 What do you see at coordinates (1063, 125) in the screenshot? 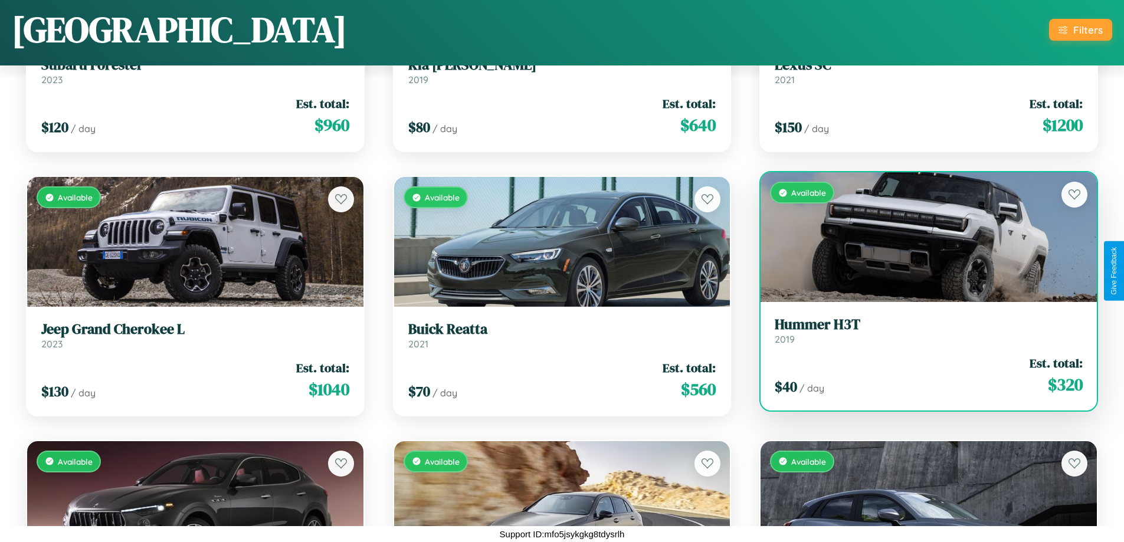
I see `span: $ 1200` at bounding box center [1063, 125].